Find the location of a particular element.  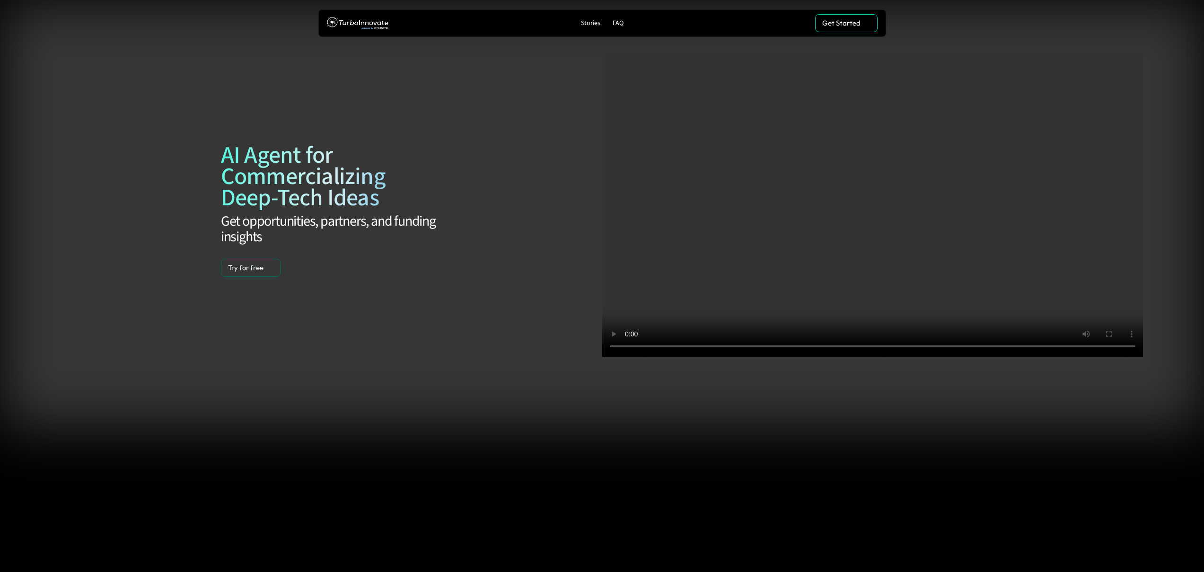

a: FAQ is located at coordinates (618, 23).